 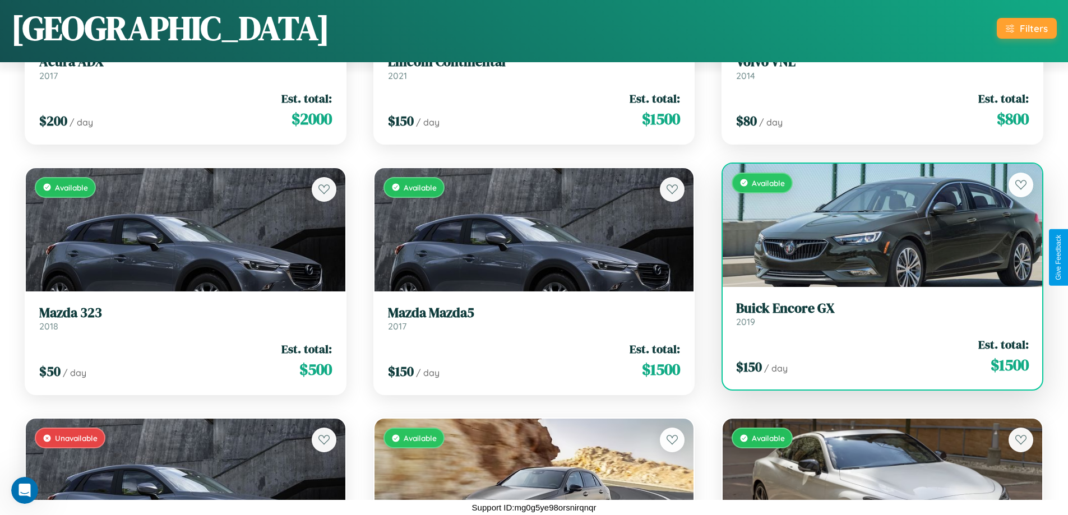 I want to click on span: $ 80, so click(x=746, y=120).